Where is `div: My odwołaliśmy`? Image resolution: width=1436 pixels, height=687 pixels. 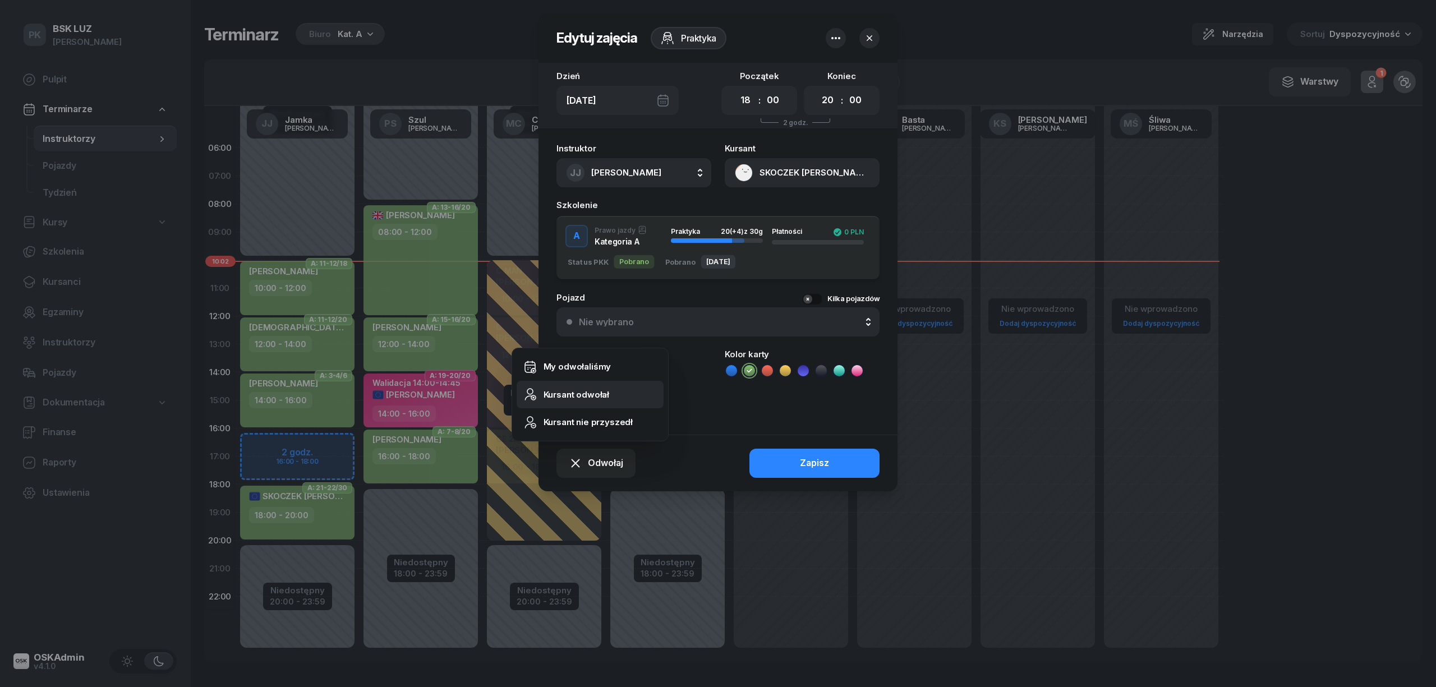
div: My odwołaliśmy is located at coordinates (577, 367).